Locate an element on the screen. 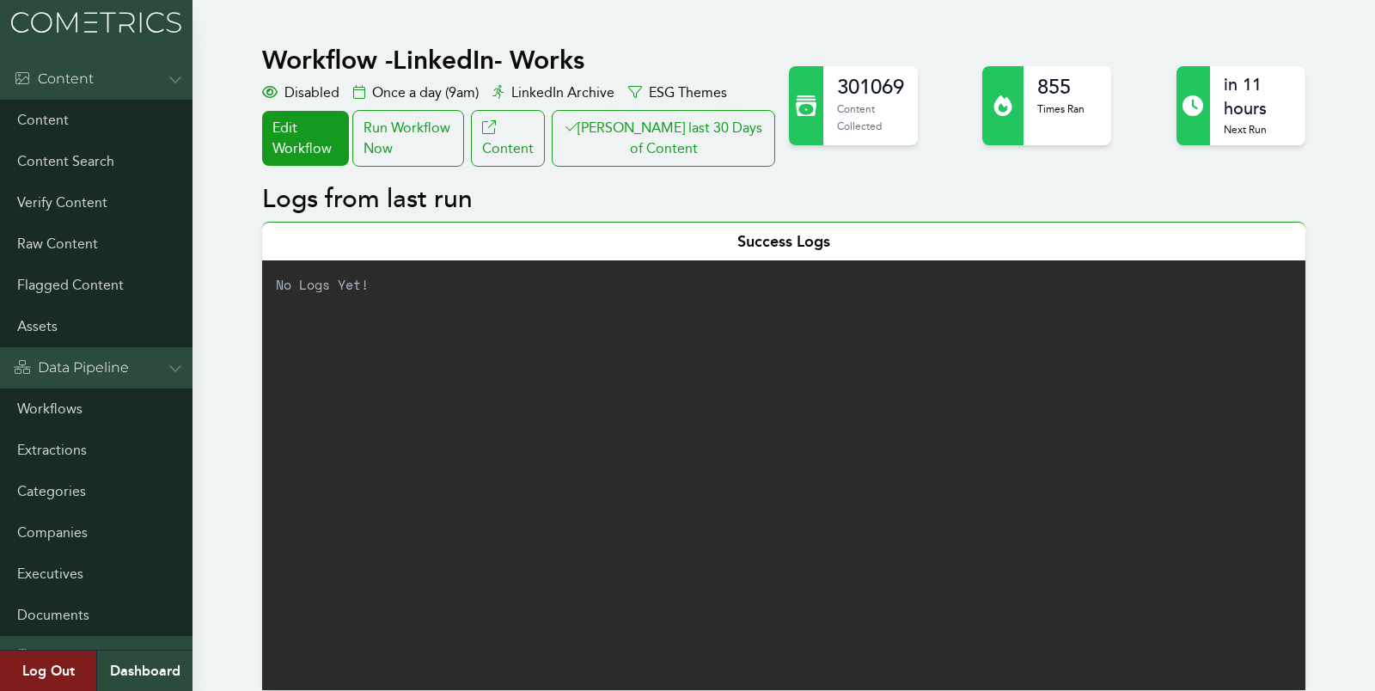  h2: Logs from last run is located at coordinates (783, 199).